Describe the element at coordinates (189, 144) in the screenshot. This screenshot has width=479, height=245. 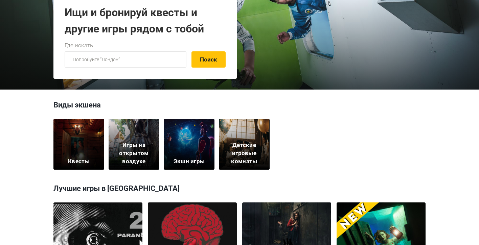
I see `a: Экшн игры` at that location.